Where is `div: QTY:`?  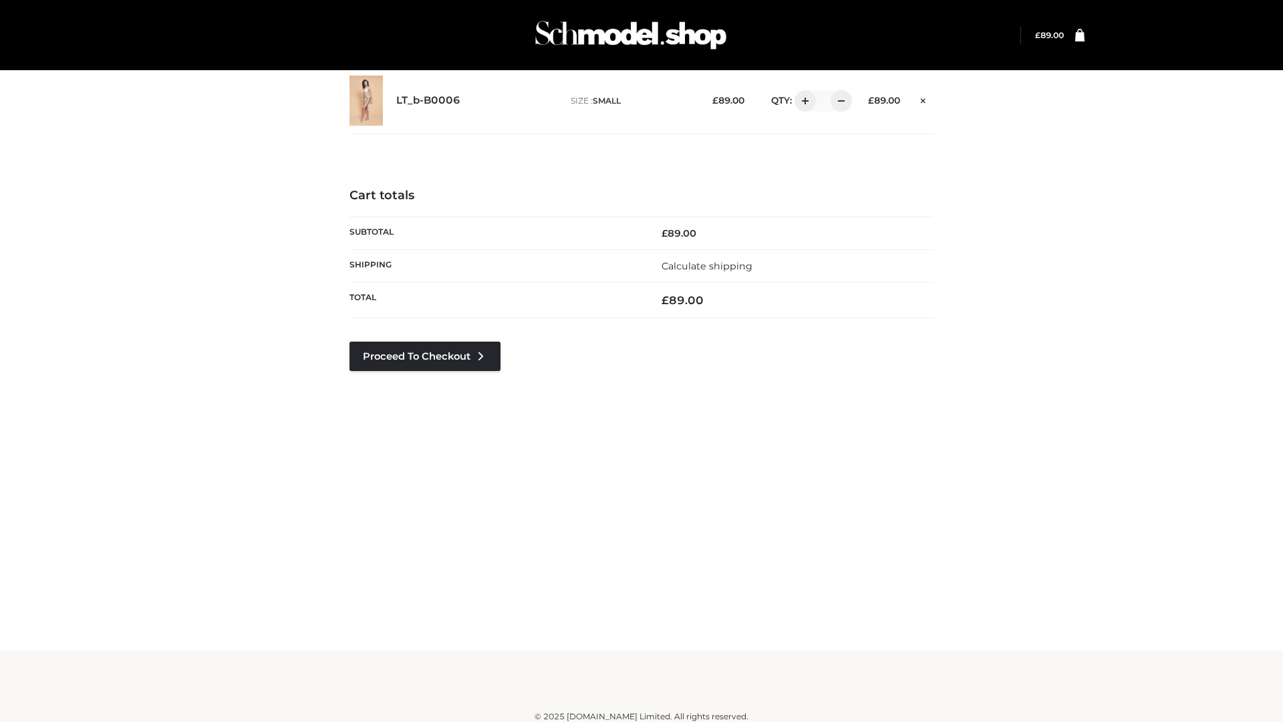 div: QTY: is located at coordinates (802, 101).